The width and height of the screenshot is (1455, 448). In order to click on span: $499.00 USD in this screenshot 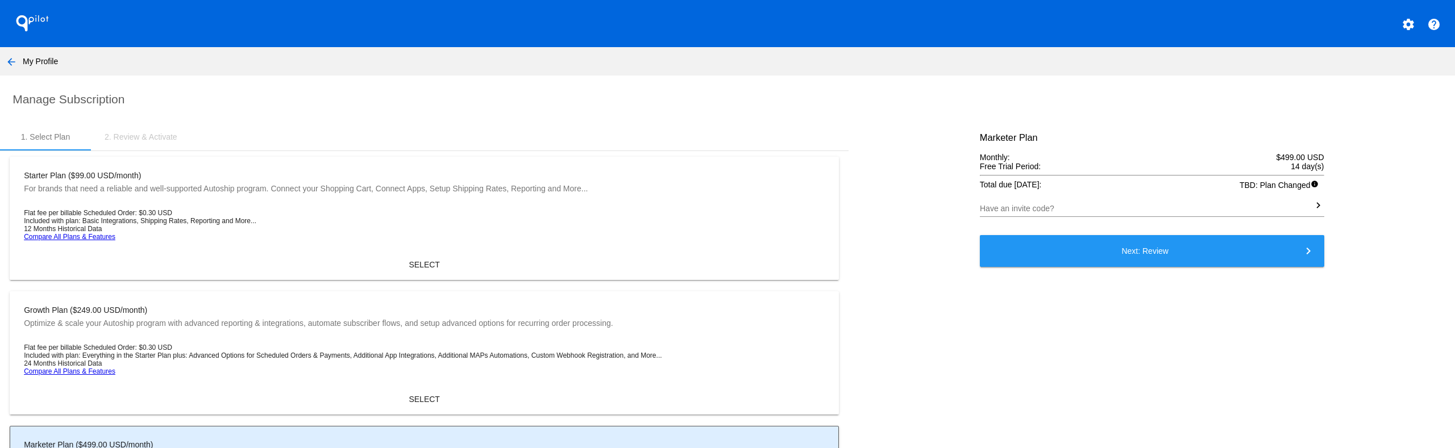, I will do `click(1300, 157)`.